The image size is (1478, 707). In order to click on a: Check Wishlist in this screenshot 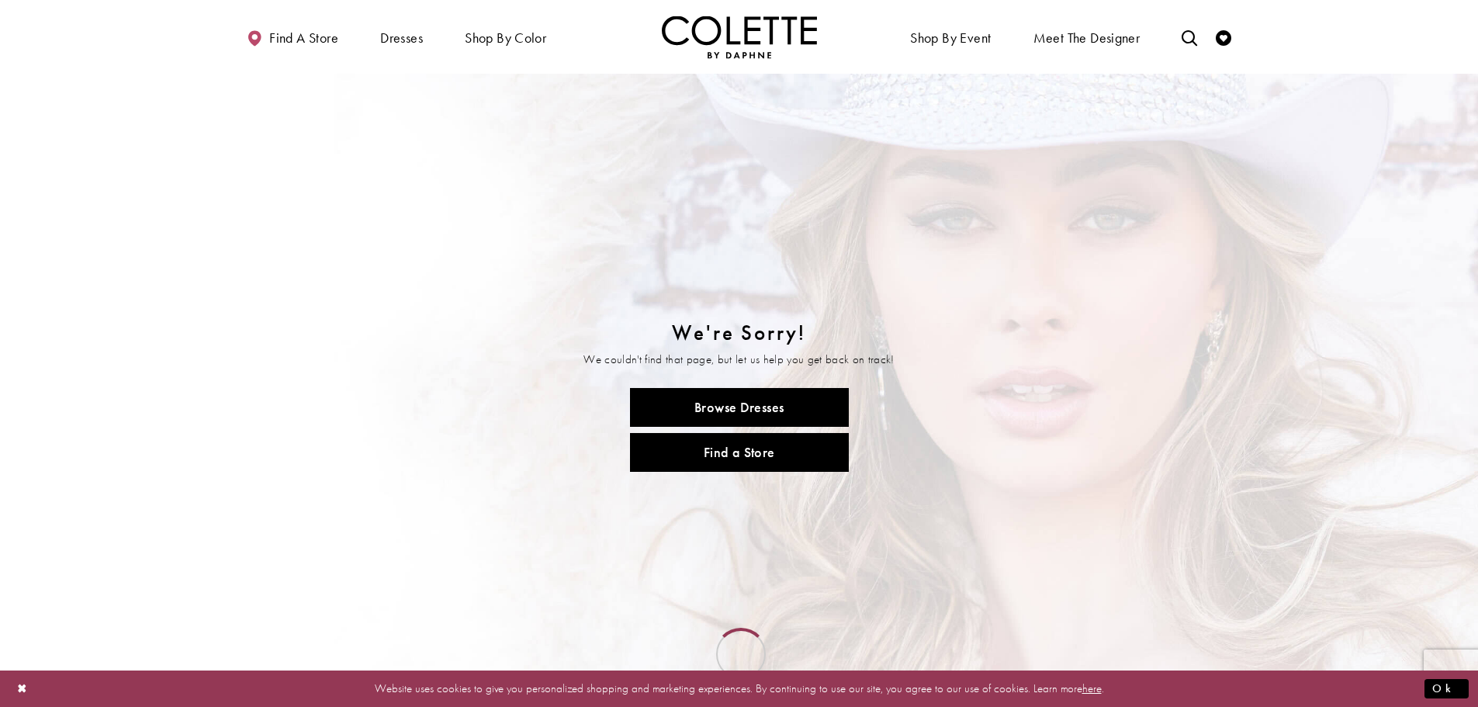, I will do `click(1224, 36)`.